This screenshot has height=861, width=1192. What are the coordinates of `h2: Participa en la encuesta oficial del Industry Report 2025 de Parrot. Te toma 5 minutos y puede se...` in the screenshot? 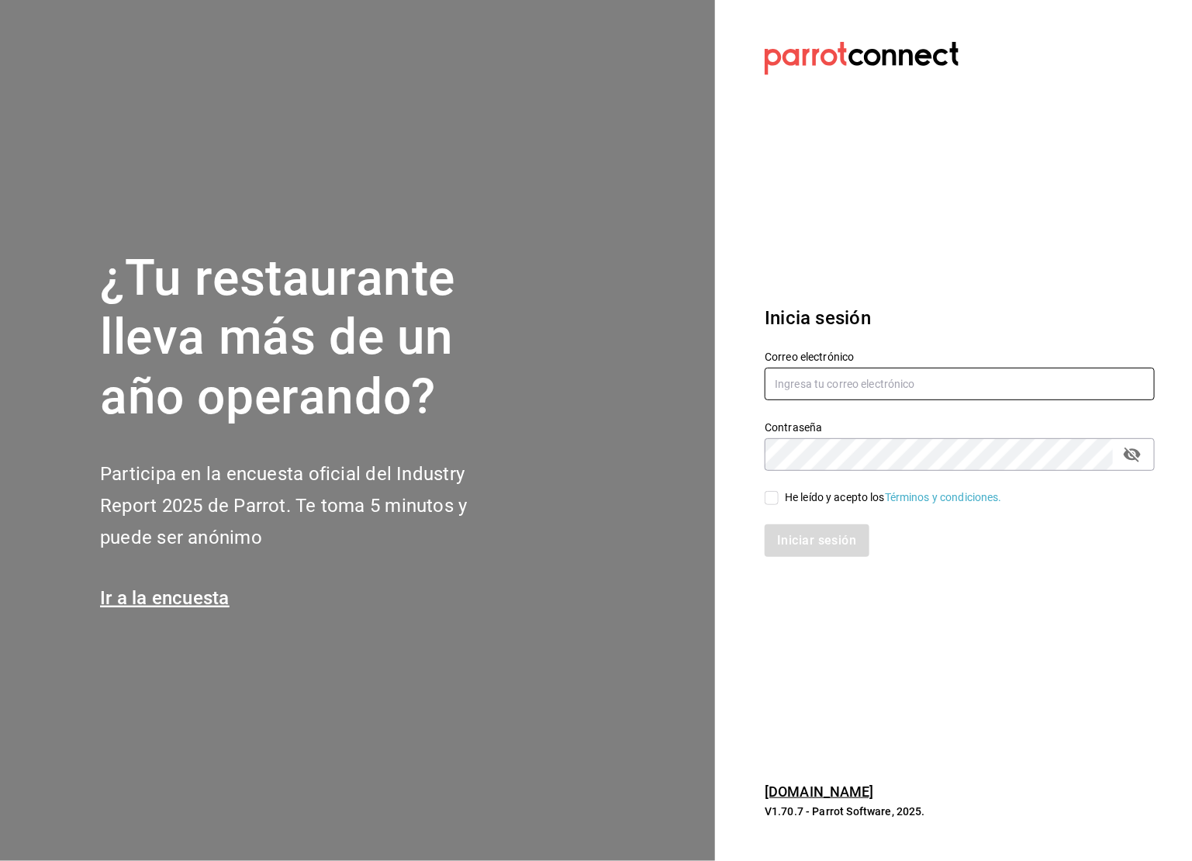 It's located at (309, 506).